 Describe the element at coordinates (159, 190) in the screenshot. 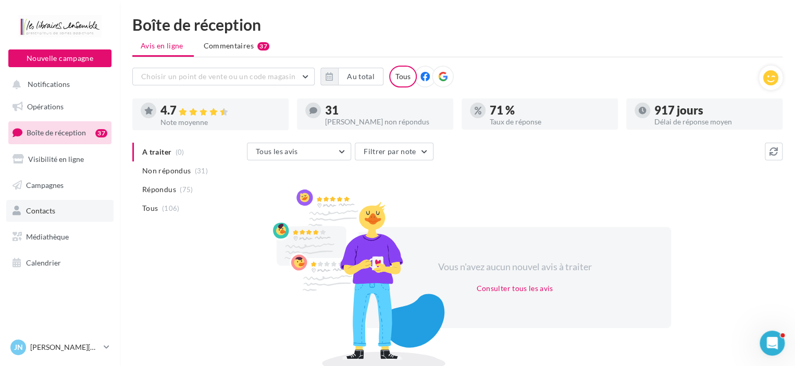

I see `span: Répondus` at that location.